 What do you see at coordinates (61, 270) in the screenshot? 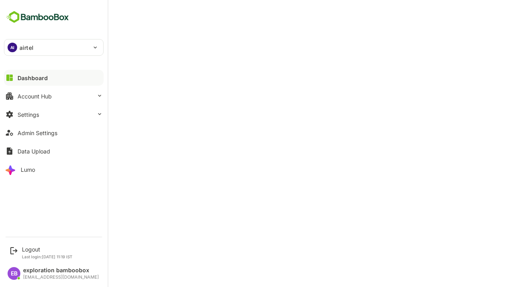
I see `div: exploration bamboobox` at bounding box center [61, 270].